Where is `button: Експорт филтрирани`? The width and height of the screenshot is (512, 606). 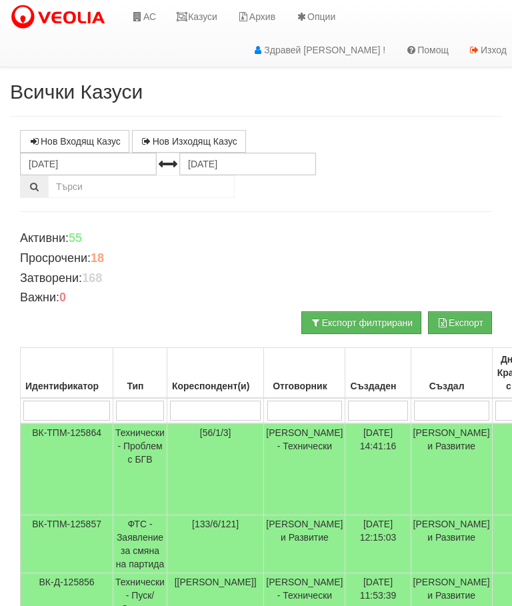 button: Експорт филтрирани is located at coordinates (361, 323).